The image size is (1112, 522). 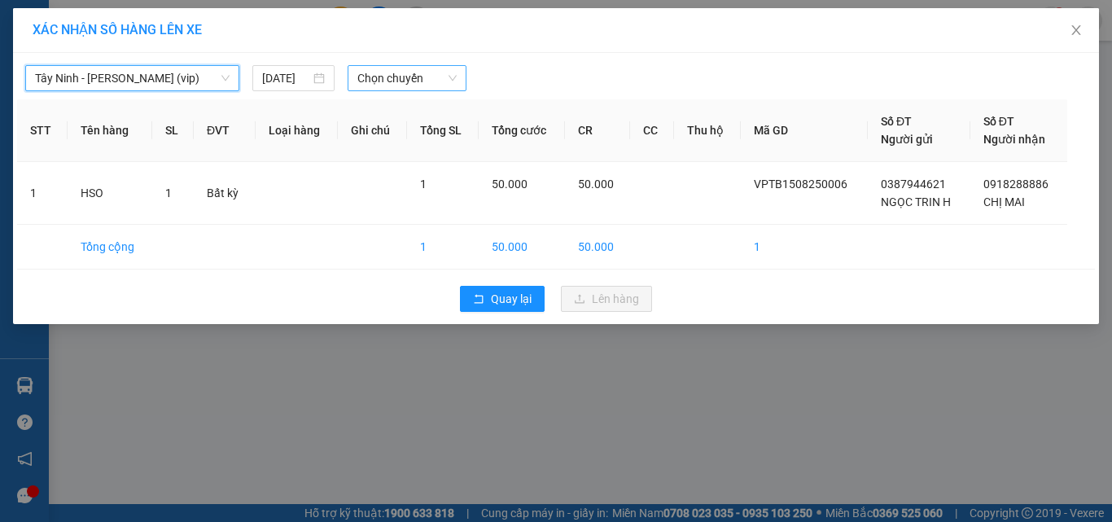 What do you see at coordinates (443, 130) in the screenshot?
I see `th: Tổng SL` at bounding box center [443, 130].